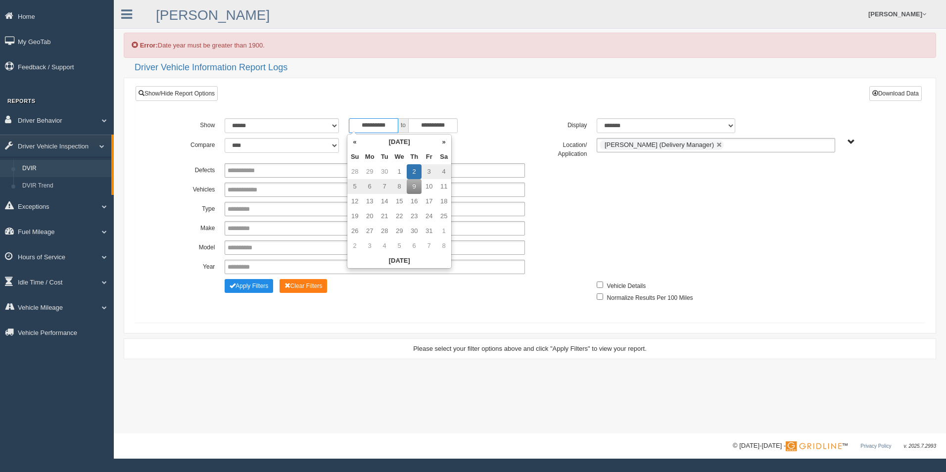  I want to click on td: 18, so click(444, 201).